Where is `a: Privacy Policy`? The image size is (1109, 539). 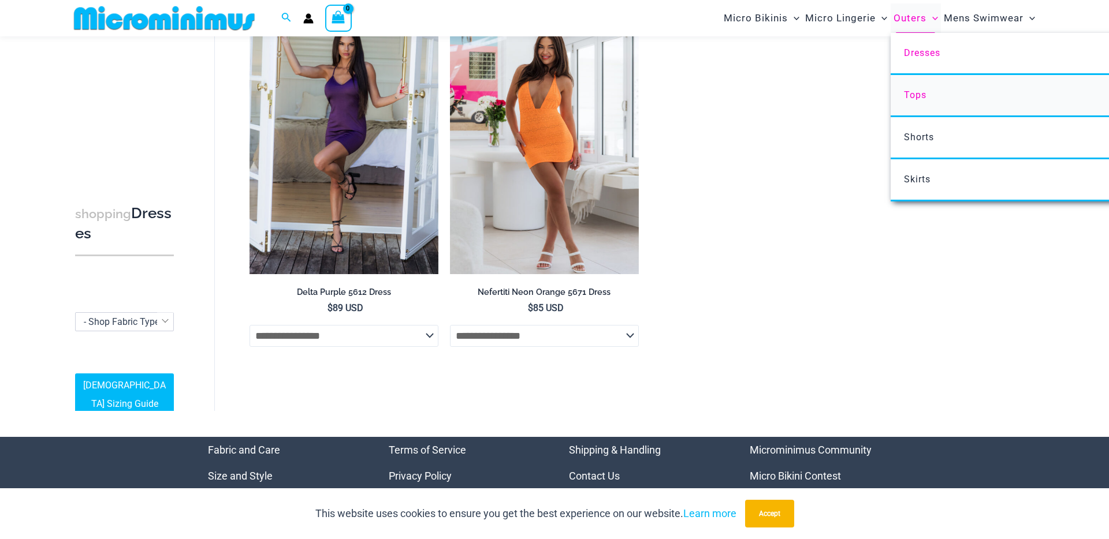 a: Privacy Policy is located at coordinates (420, 476).